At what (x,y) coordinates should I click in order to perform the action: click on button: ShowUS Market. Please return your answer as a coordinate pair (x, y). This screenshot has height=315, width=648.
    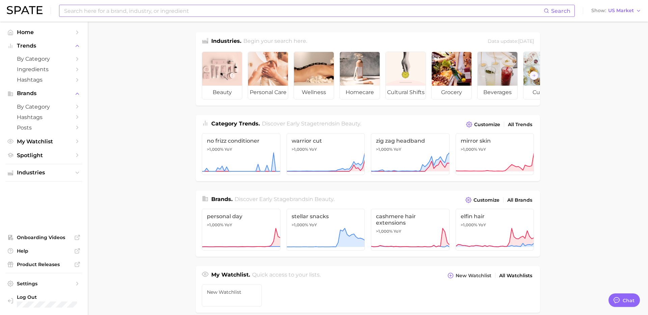
    Looking at the image, I should click on (617, 11).